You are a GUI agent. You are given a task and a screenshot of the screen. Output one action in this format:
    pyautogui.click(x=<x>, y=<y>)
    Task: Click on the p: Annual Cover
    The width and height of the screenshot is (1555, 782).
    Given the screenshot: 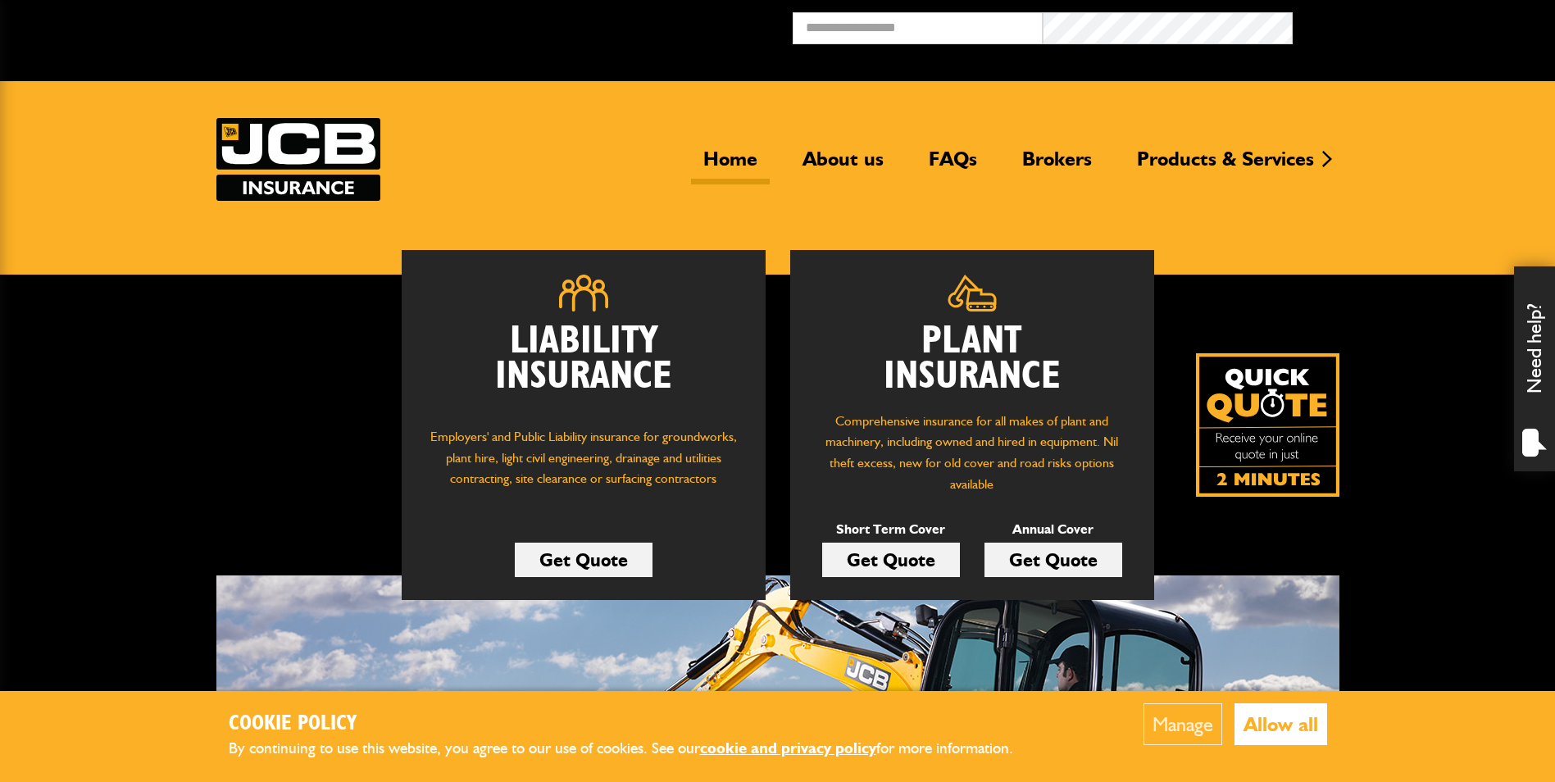 What is the action you would take?
    pyautogui.click(x=1053, y=529)
    